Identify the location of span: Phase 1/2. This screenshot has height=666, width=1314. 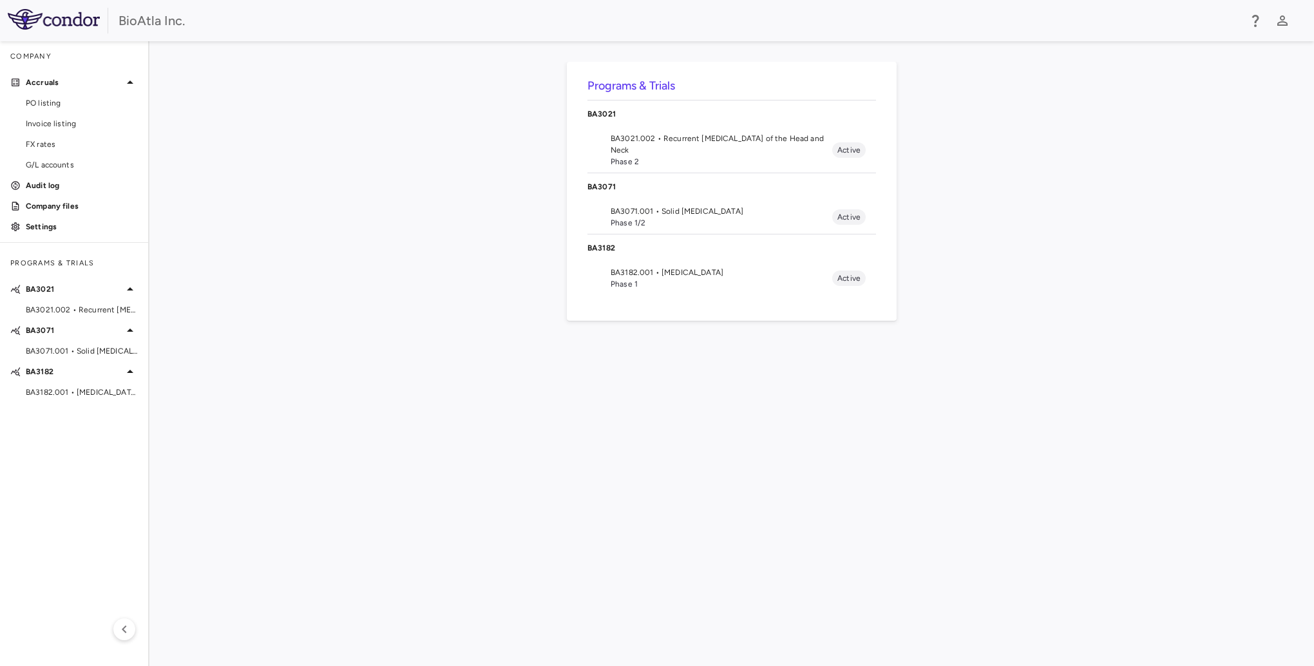
(721, 223).